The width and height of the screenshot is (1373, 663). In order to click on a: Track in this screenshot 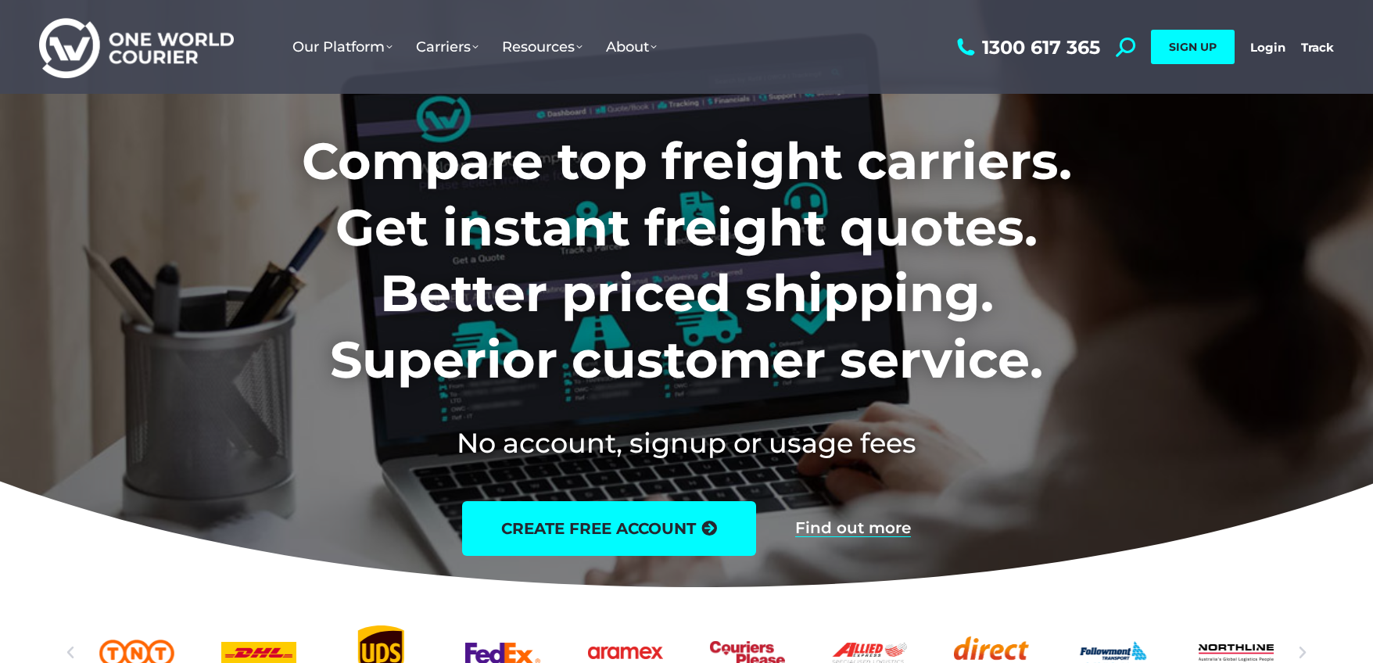, I will do `click(1317, 47)`.